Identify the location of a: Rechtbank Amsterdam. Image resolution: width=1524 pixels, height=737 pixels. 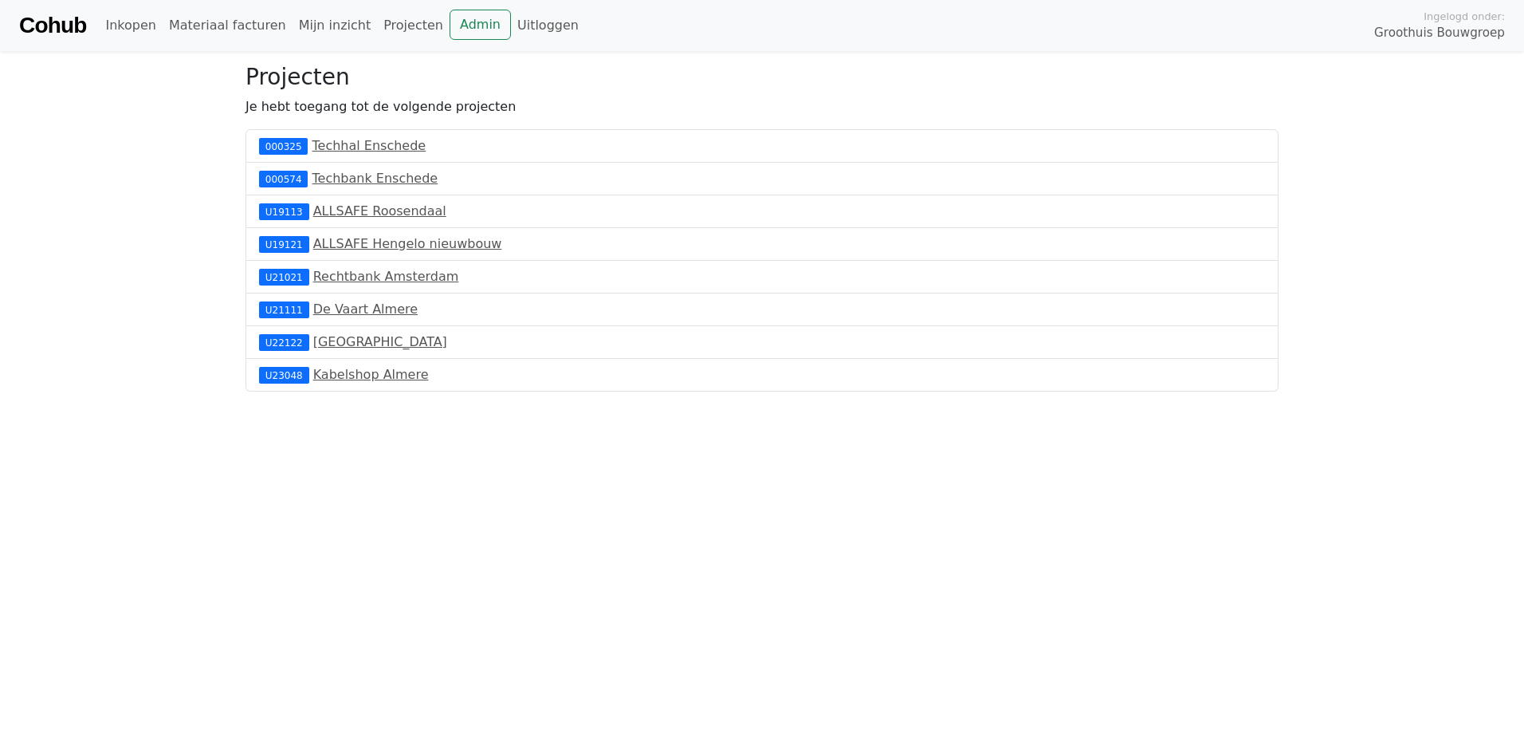
(386, 276).